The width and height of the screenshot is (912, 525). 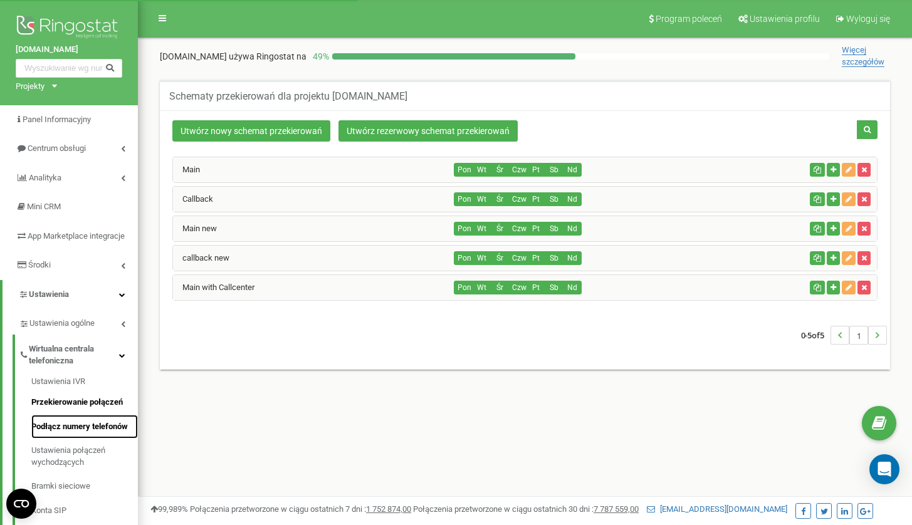 I want to click on span: Wyloguj się, so click(x=868, y=19).